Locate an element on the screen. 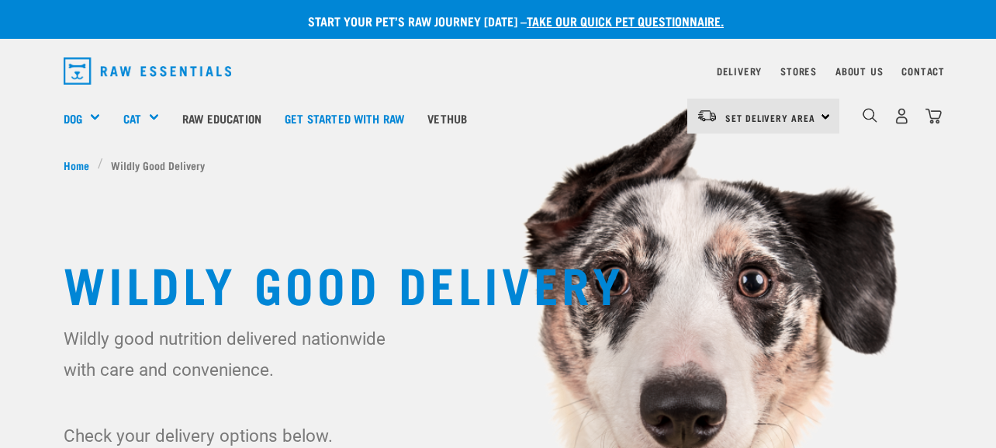  nav: breadcrumbs is located at coordinates (498, 165).